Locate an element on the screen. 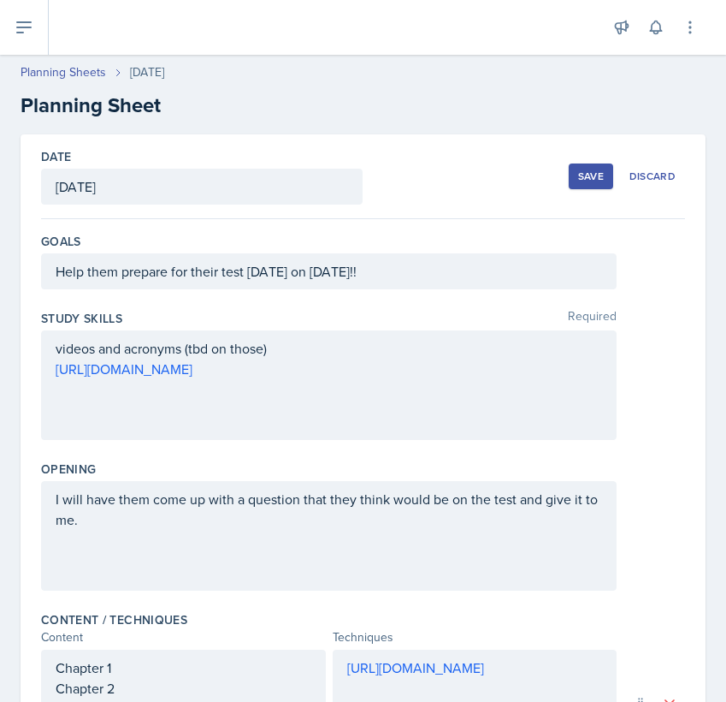  label: Opening is located at coordinates (68, 469).